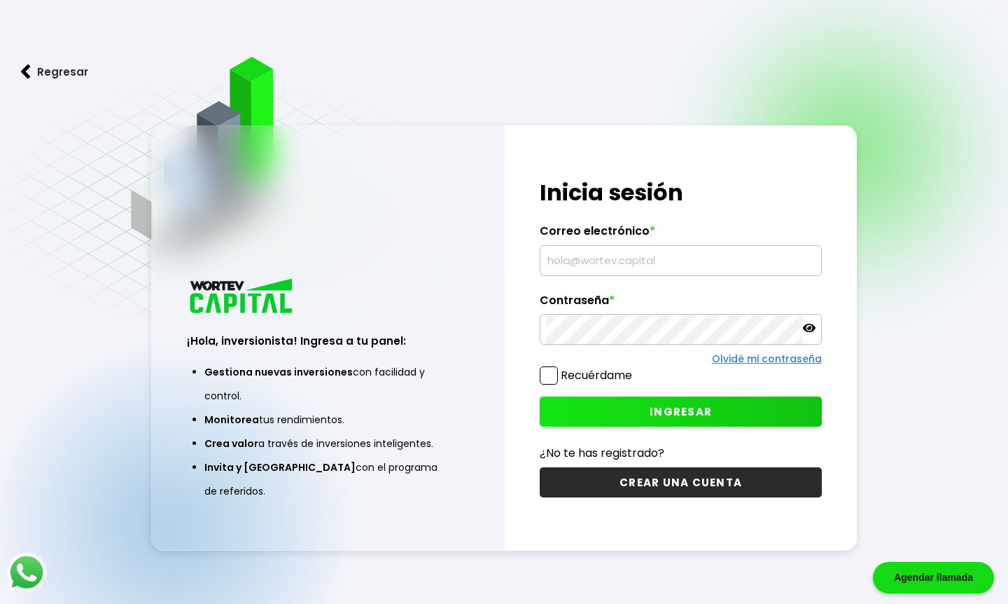 This screenshot has height=604, width=1008. I want to click on label: Correo electrónico, so click(681, 235).